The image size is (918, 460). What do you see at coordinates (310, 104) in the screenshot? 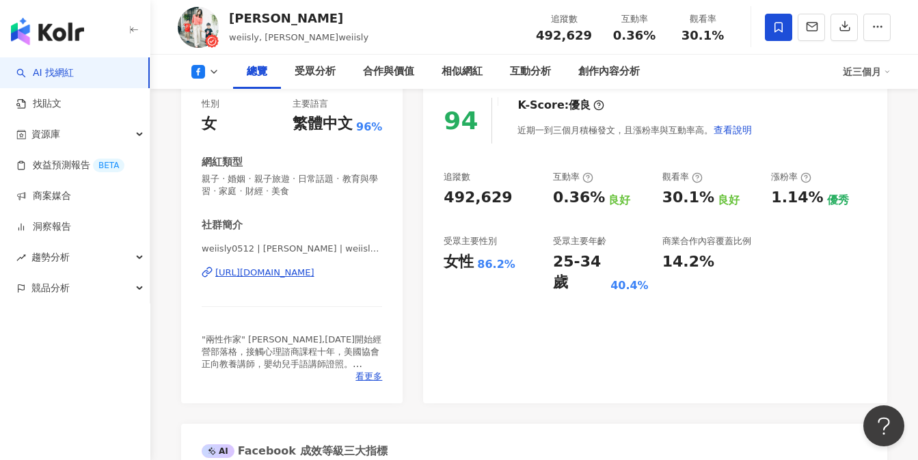
I see `div: 主要語言` at bounding box center [310, 104].